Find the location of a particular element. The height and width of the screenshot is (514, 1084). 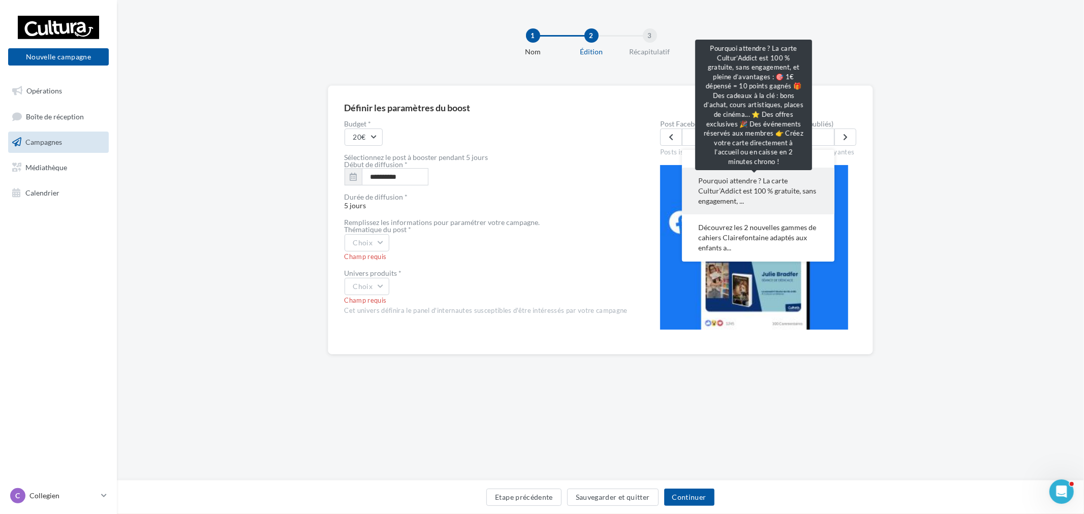

p: Collegien is located at coordinates (63, 496).